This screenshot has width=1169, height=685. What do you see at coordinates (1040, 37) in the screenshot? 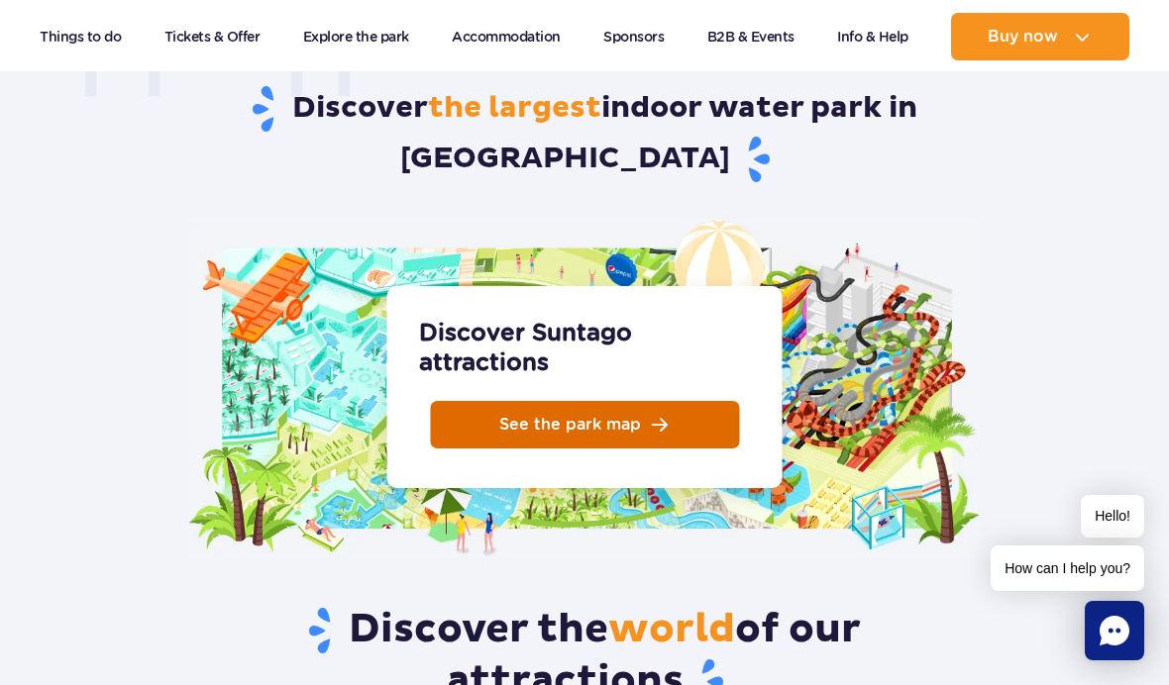
I see `button: Buy now` at bounding box center [1040, 37].